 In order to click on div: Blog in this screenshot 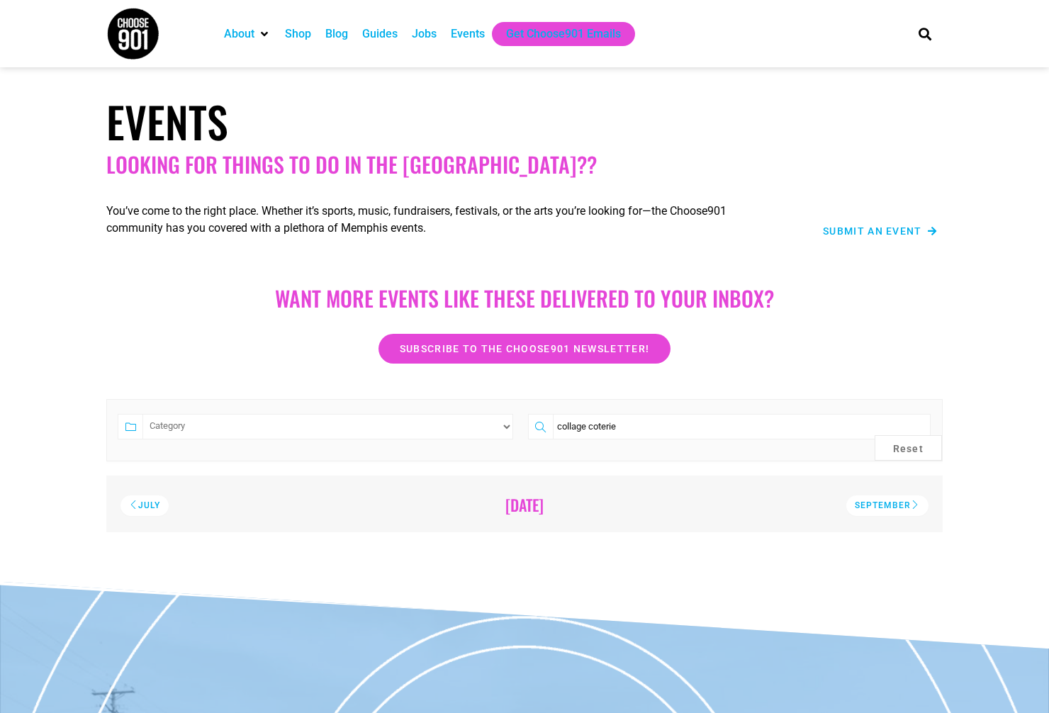, I will do `click(337, 34)`.